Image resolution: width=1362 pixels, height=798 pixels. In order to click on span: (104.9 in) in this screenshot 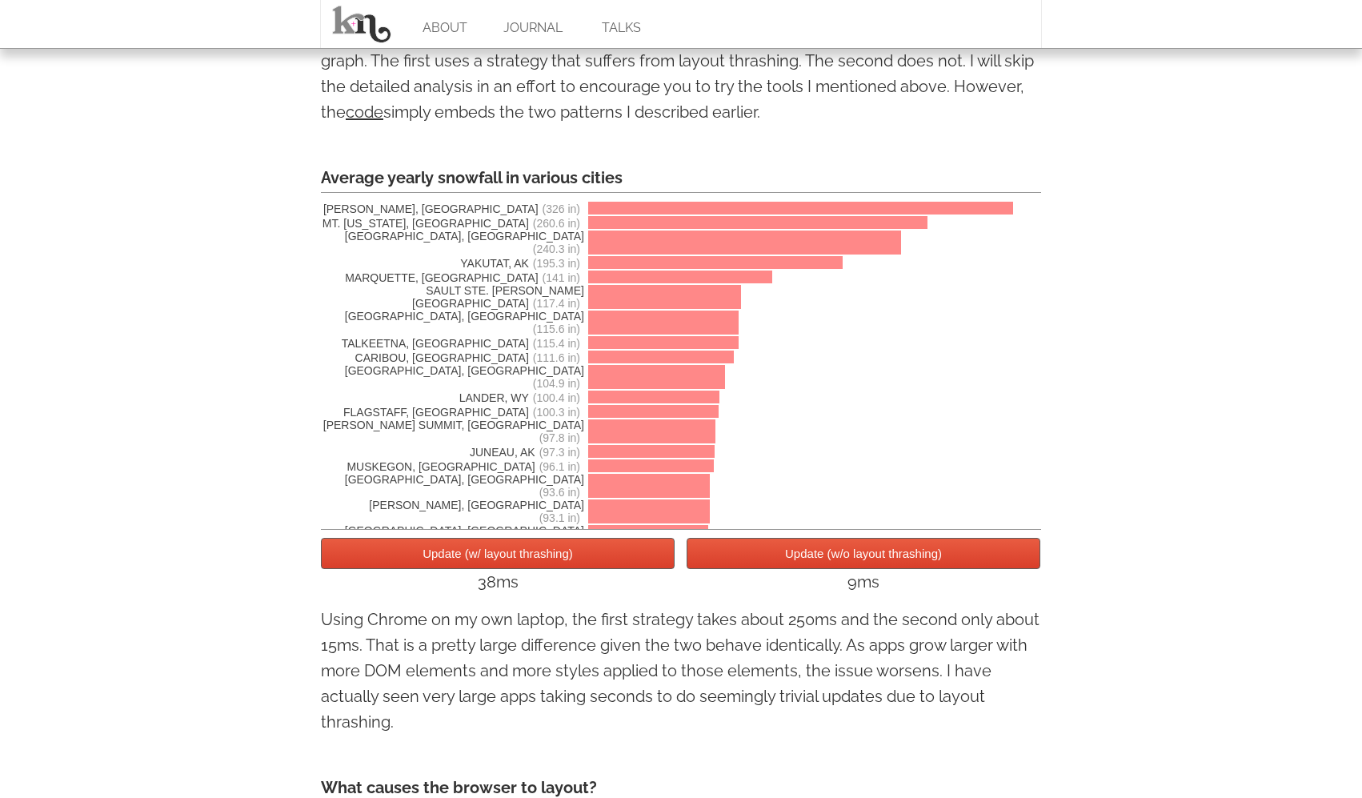, I will do `click(556, 383)`.